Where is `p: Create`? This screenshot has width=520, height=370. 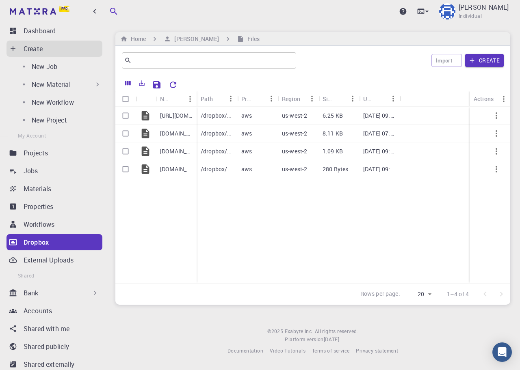
p: Create is located at coordinates (33, 49).